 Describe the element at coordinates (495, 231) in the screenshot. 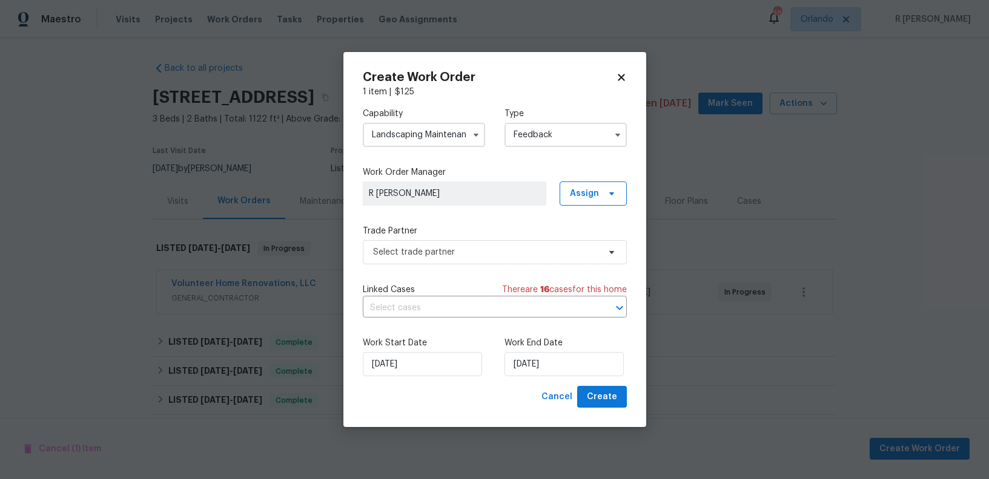

I see `label: Trade Partner` at that location.